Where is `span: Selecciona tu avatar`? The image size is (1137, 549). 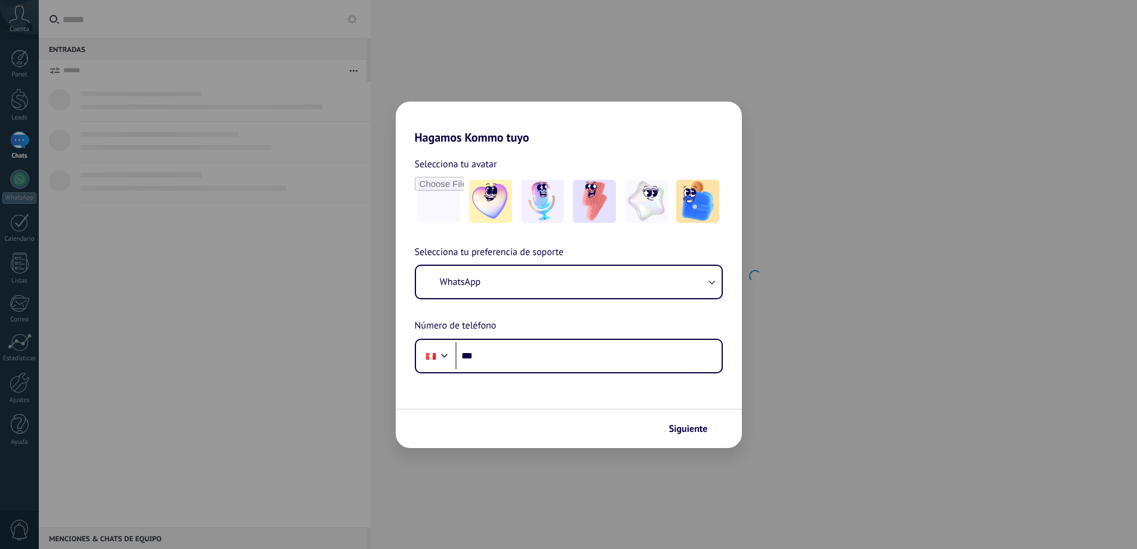 span: Selecciona tu avatar is located at coordinates (456, 164).